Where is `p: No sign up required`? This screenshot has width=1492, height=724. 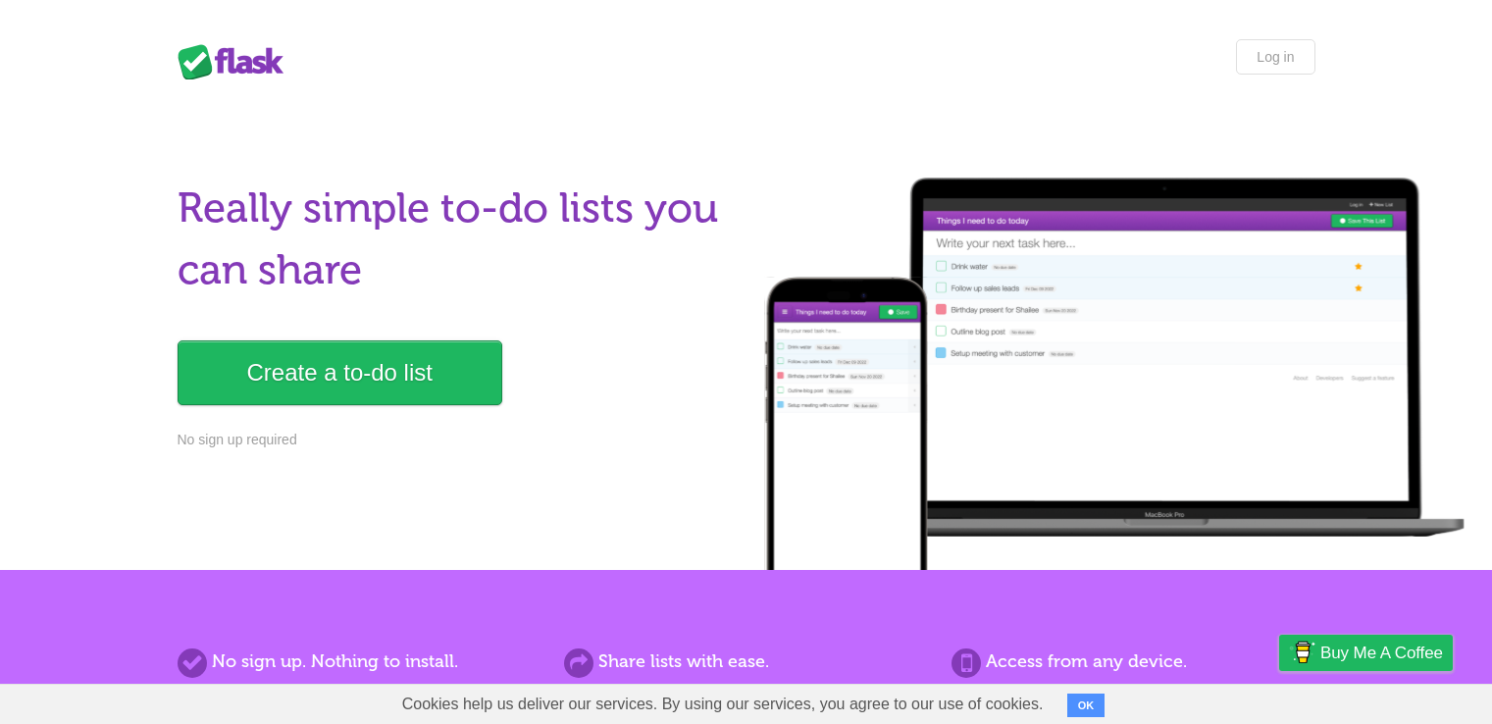
p: No sign up required is located at coordinates (456, 440).